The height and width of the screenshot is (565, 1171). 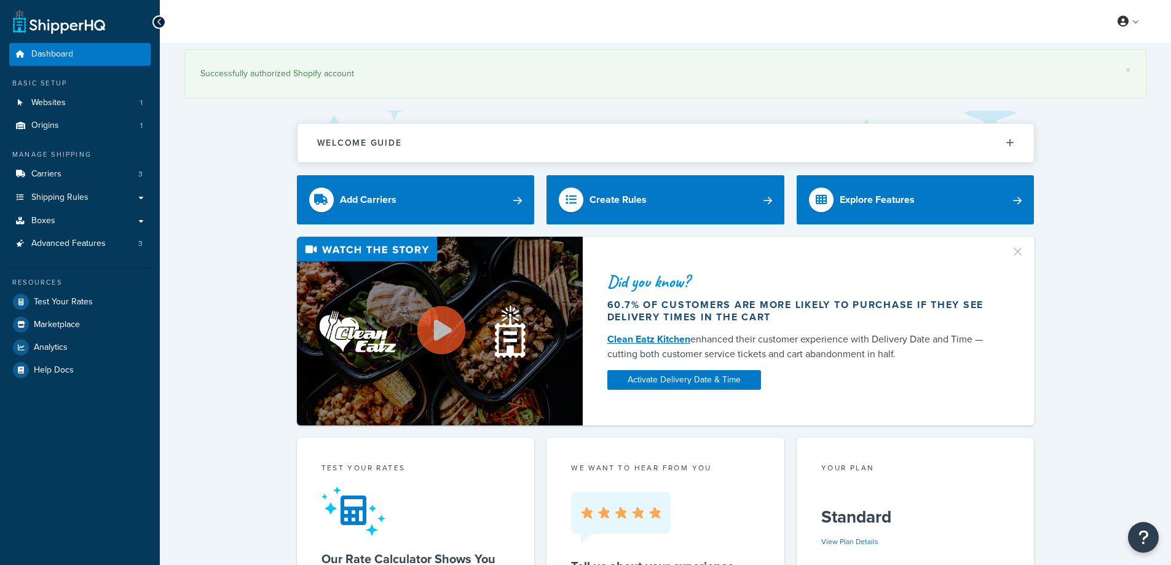 I want to click on span: Websites, so click(x=49, y=103).